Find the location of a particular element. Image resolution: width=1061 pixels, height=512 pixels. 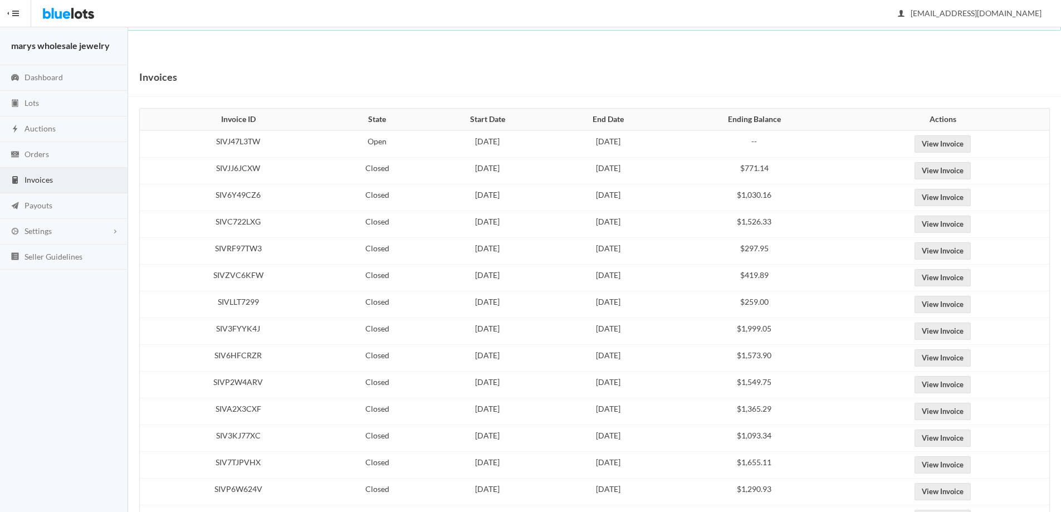

ion-icon: flash is located at coordinates (15, 129).